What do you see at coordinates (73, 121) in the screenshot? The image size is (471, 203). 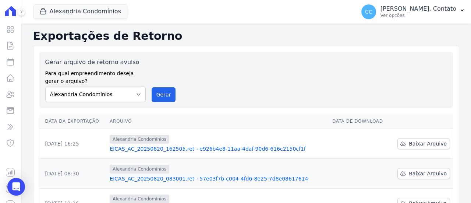 I see `th: Data da Exportação` at bounding box center [73, 121].